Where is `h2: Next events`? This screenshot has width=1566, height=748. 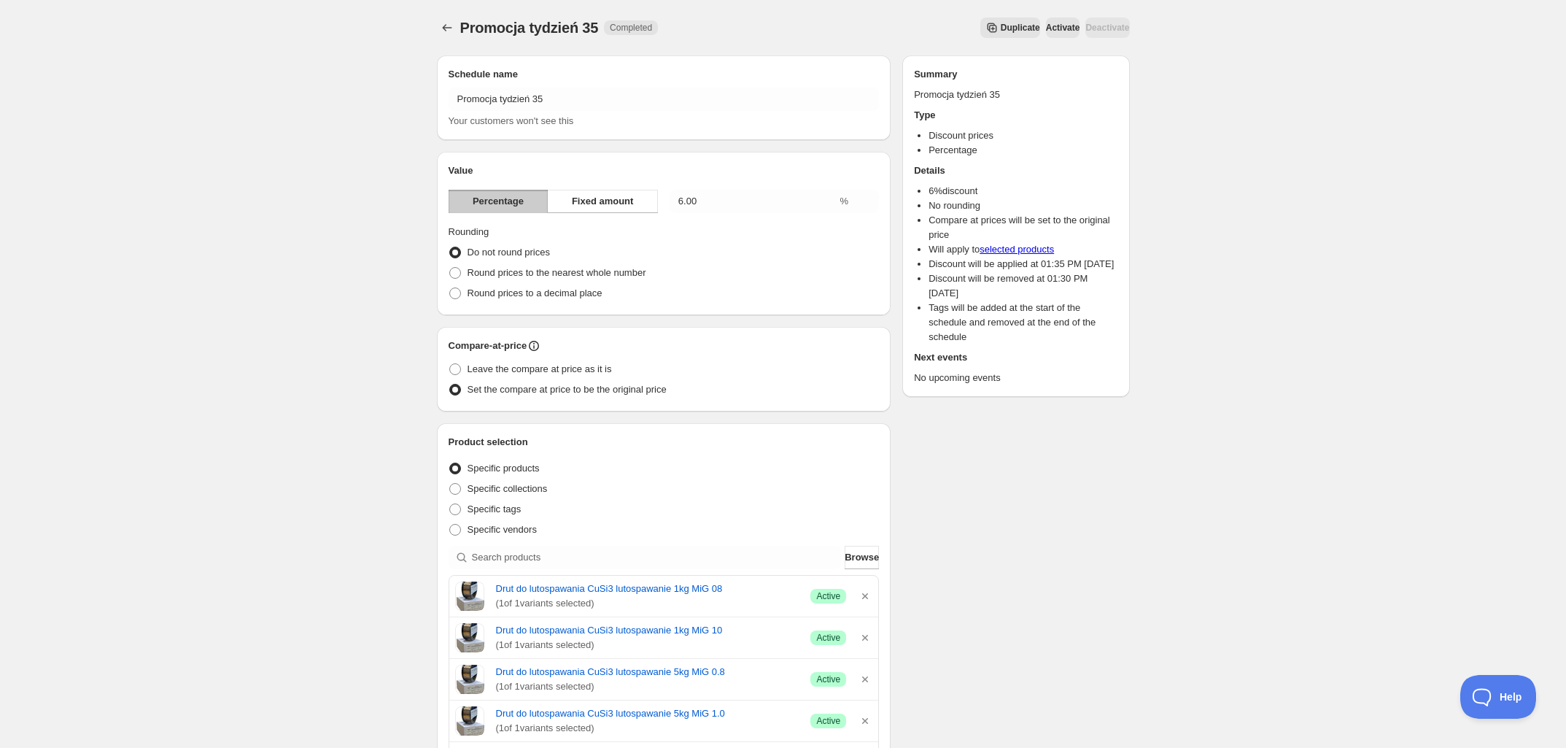 h2: Next events is located at coordinates (1015, 357).